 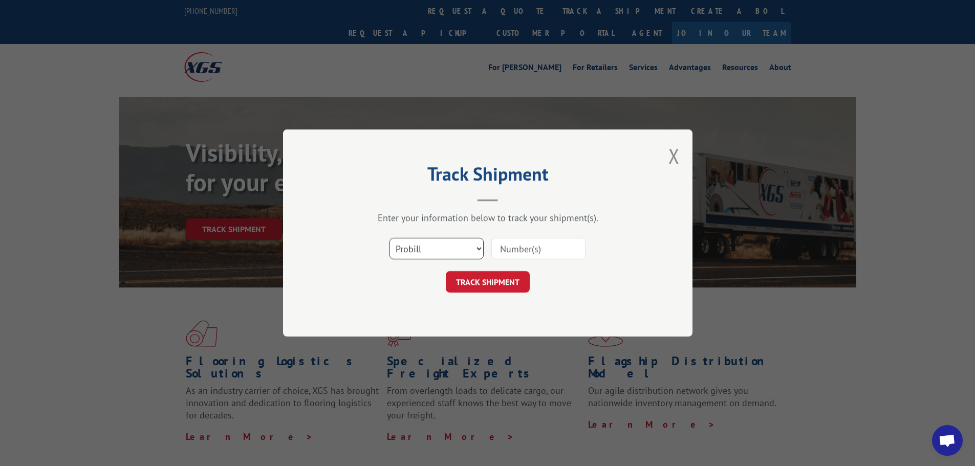 I want to click on h2: Track Shipment, so click(x=488, y=177).